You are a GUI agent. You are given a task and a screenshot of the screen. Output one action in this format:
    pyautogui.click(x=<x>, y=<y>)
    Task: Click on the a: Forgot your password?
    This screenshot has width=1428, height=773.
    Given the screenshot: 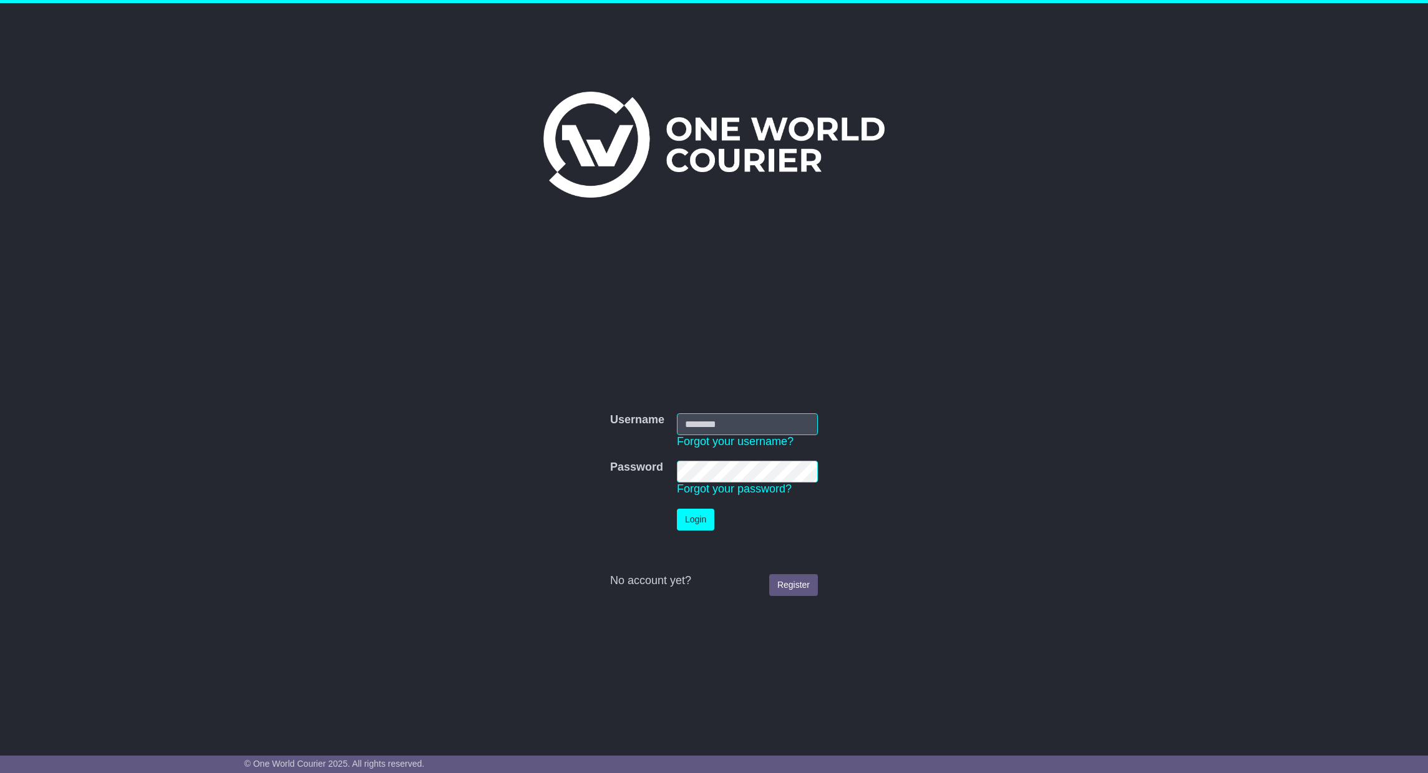 What is the action you would take?
    pyautogui.click(x=734, y=489)
    